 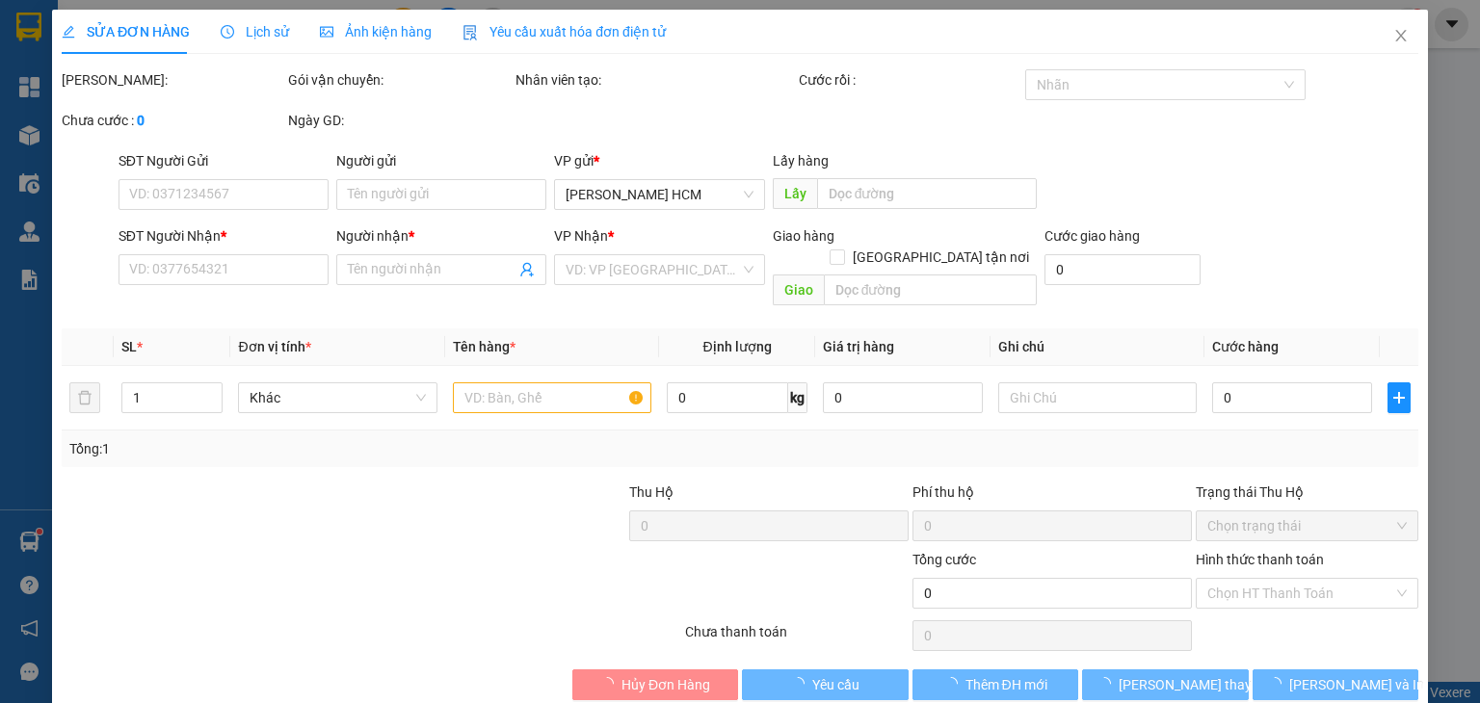 What do you see at coordinates (1401, 36) in the screenshot?
I see `span: close` at bounding box center [1401, 36].